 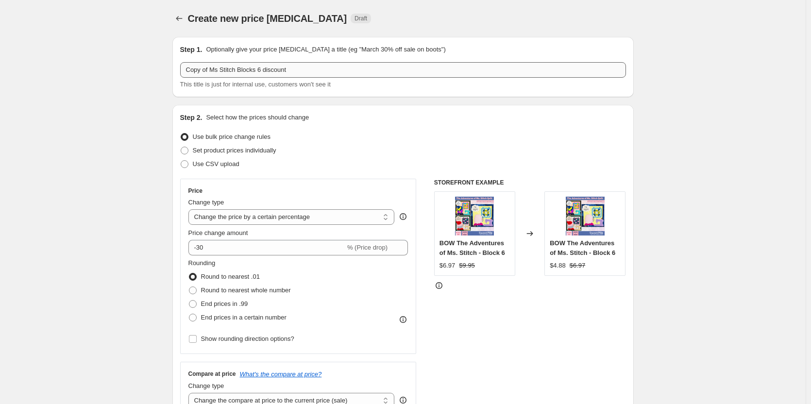 What do you see at coordinates (403, 217) in the screenshot?
I see `div: help` at bounding box center [403, 217].